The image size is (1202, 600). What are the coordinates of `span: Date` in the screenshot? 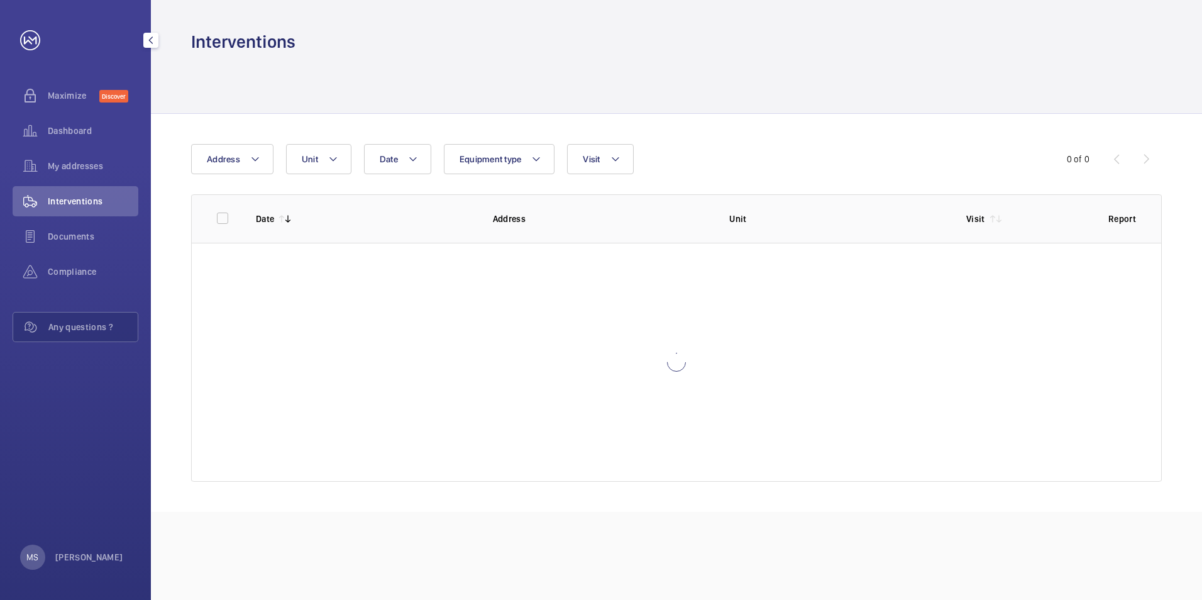 It's located at (389, 159).